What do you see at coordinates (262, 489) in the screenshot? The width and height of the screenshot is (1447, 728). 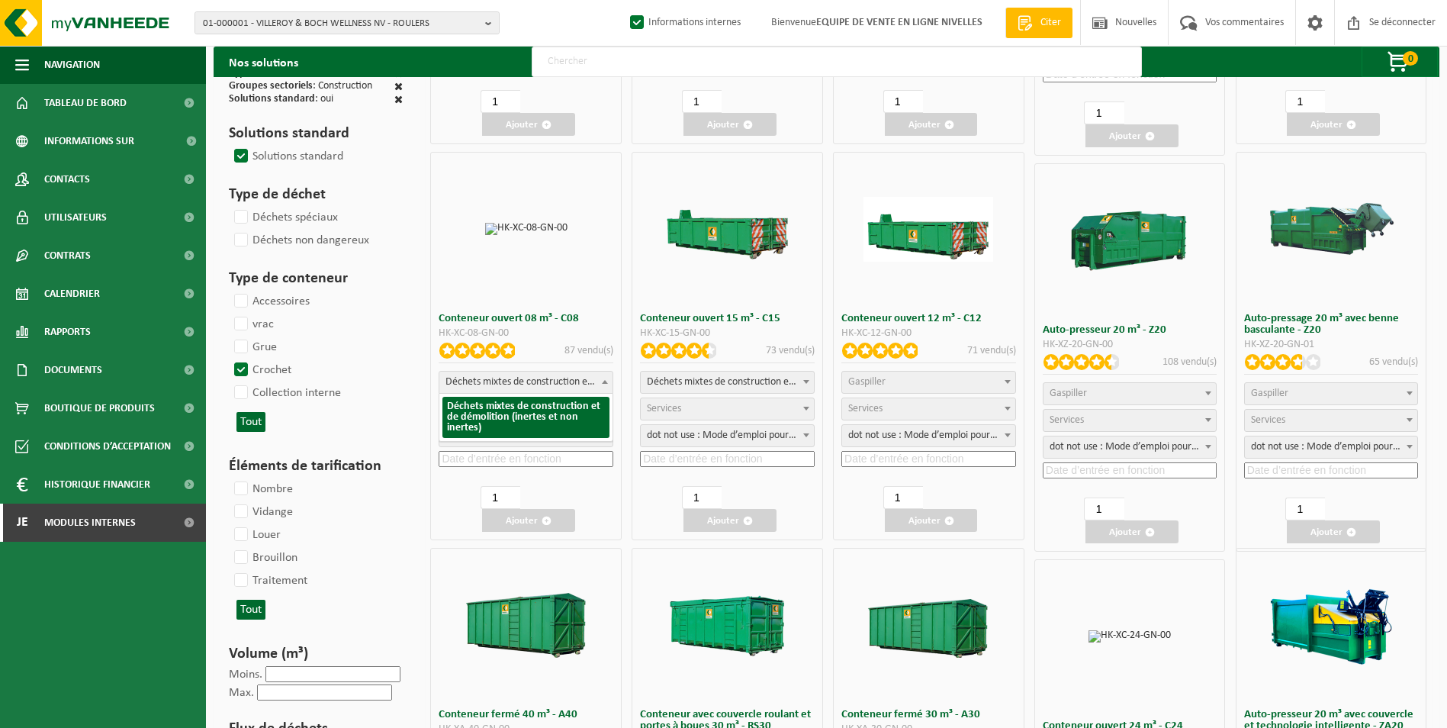 I see `label: Nombre` at bounding box center [262, 489].